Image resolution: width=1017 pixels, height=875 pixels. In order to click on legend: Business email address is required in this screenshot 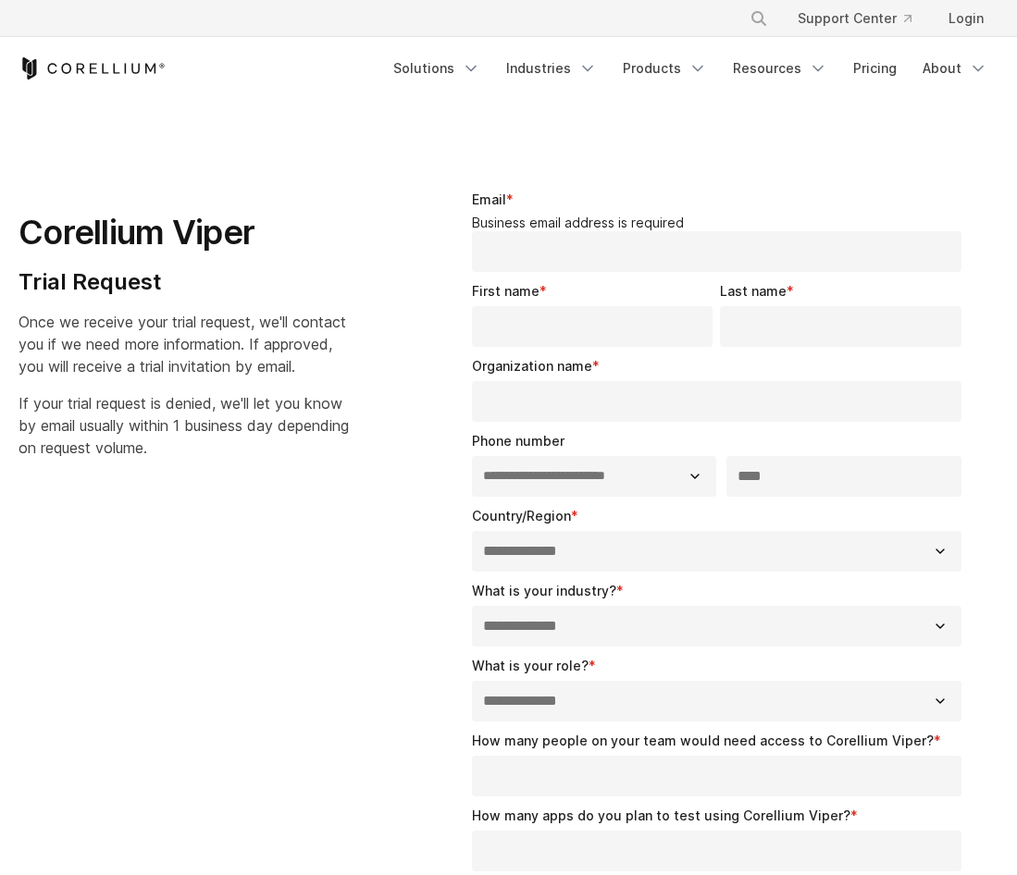, I will do `click(720, 223)`.